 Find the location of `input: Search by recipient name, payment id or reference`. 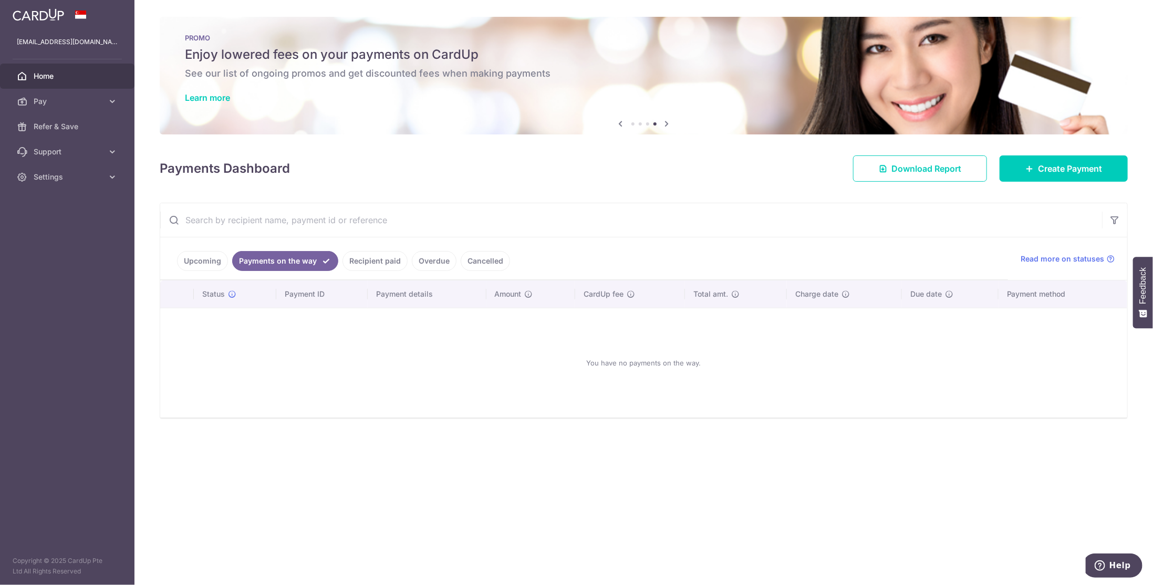

input: Search by recipient name, payment id or reference is located at coordinates (631, 220).